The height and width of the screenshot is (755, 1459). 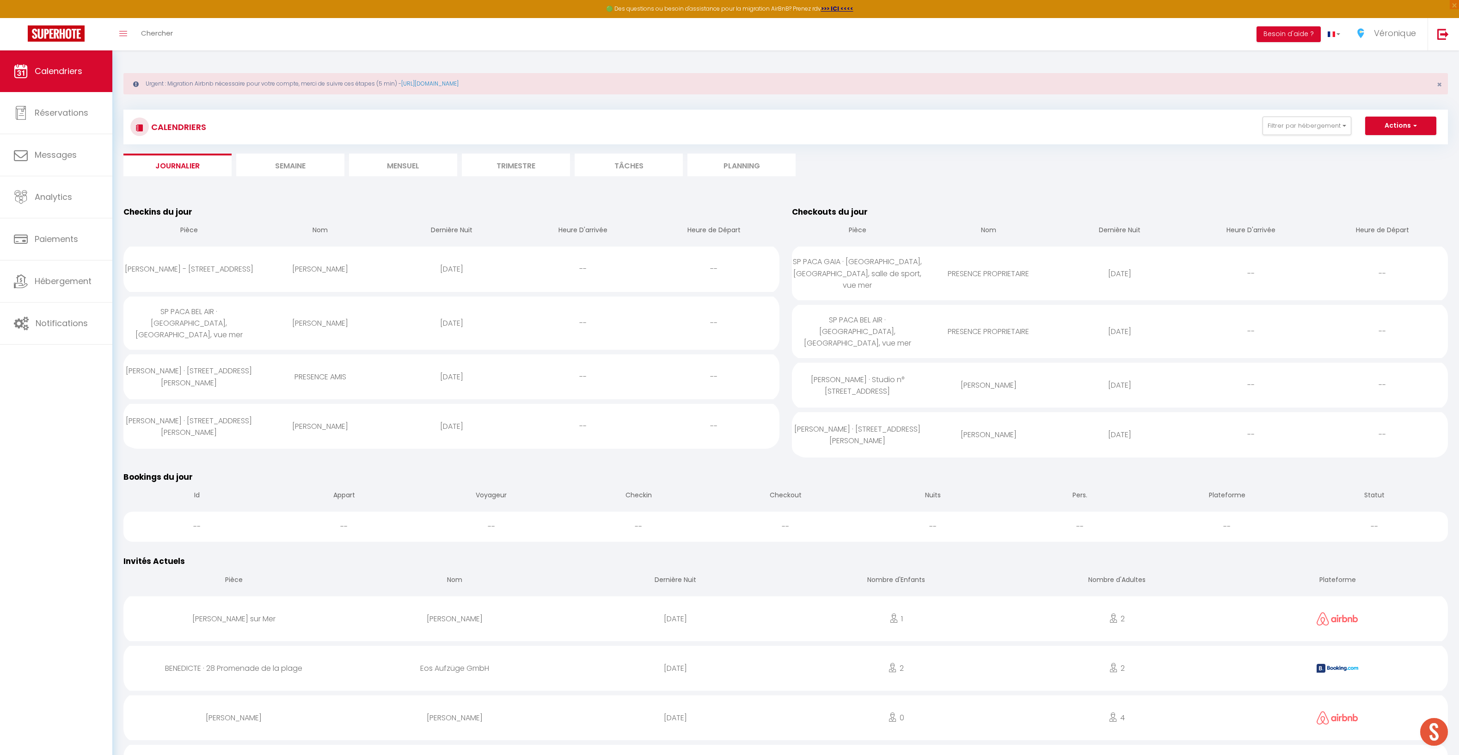 I want to click on th: Statut, so click(x=1375, y=496).